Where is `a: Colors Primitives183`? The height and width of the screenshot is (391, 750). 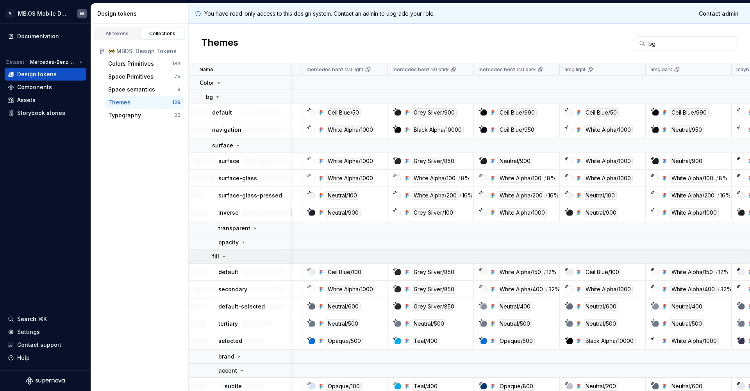
a: Colors Primitives183 is located at coordinates (144, 64).